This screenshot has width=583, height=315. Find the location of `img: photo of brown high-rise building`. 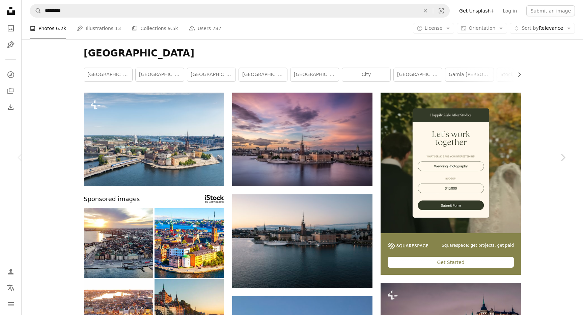

img: photo of brown high-rise building is located at coordinates (303, 139).